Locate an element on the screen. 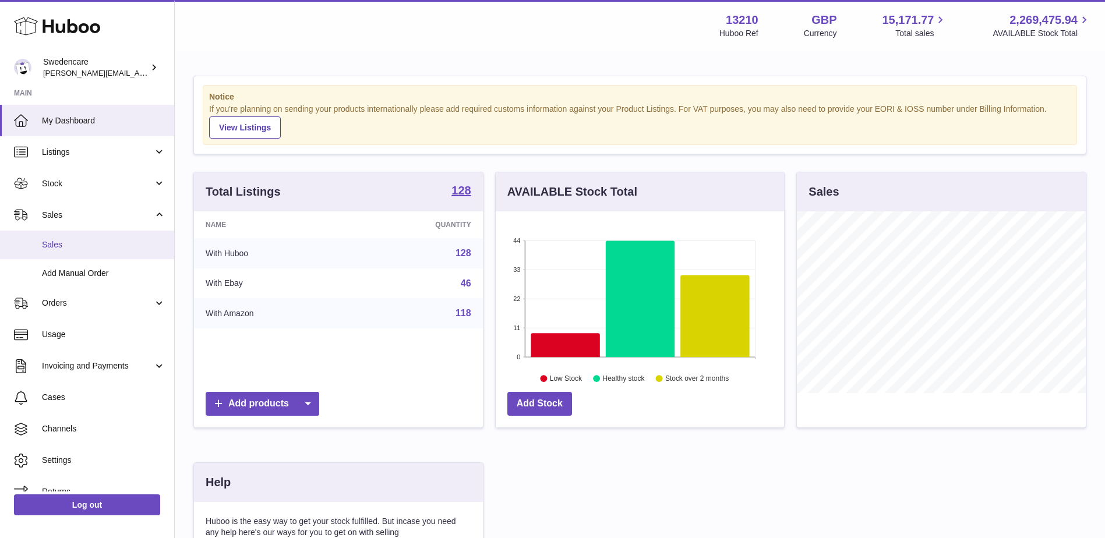 Image resolution: width=1105 pixels, height=538 pixels. span: Add Manual Order is located at coordinates (104, 273).